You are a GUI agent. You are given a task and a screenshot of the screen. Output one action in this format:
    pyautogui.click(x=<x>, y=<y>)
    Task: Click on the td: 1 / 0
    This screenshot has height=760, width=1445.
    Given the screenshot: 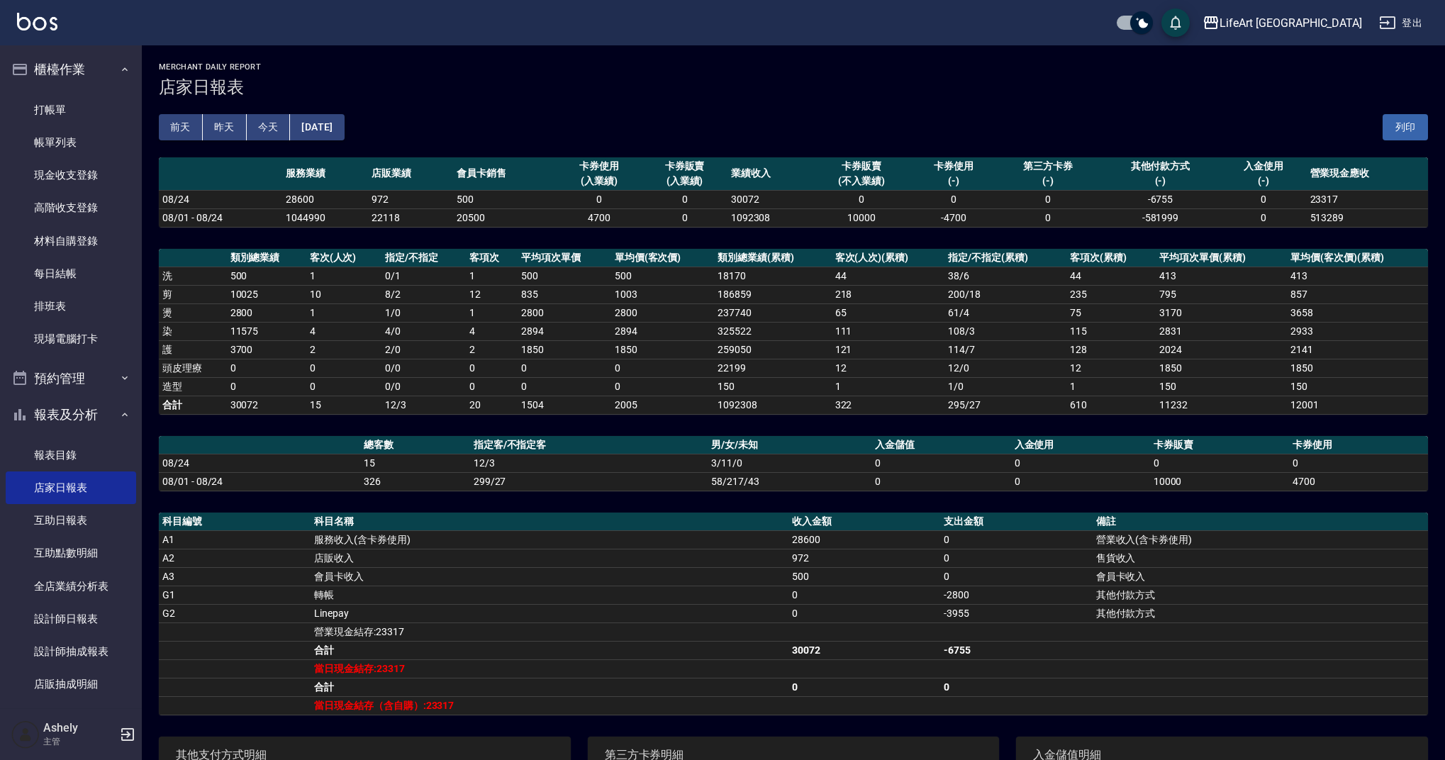 What is the action you would take?
    pyautogui.click(x=1006, y=387)
    